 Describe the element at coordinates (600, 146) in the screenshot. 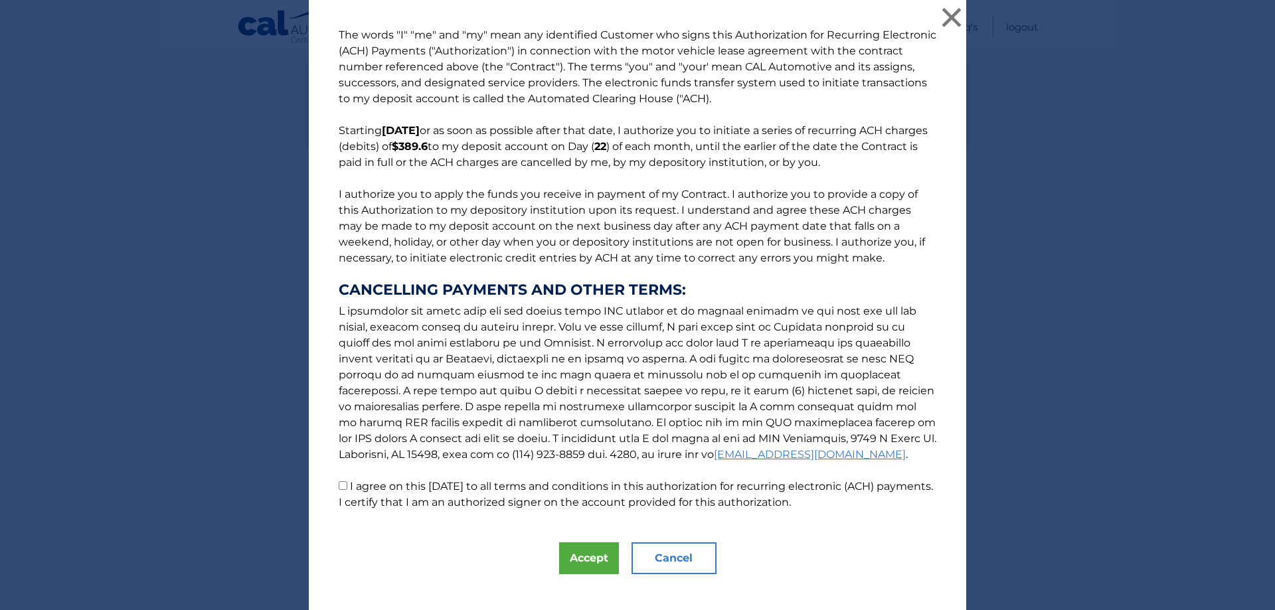

I see `b: 22` at that location.